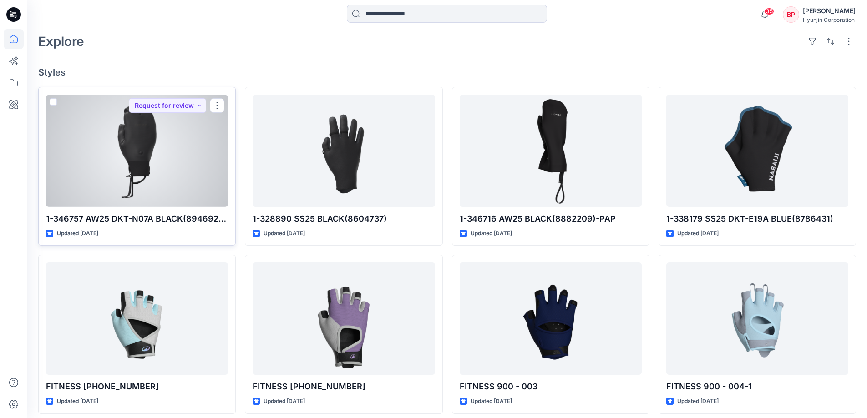  What do you see at coordinates (447, 72) in the screenshot?
I see `h4: Styles` at bounding box center [447, 72].